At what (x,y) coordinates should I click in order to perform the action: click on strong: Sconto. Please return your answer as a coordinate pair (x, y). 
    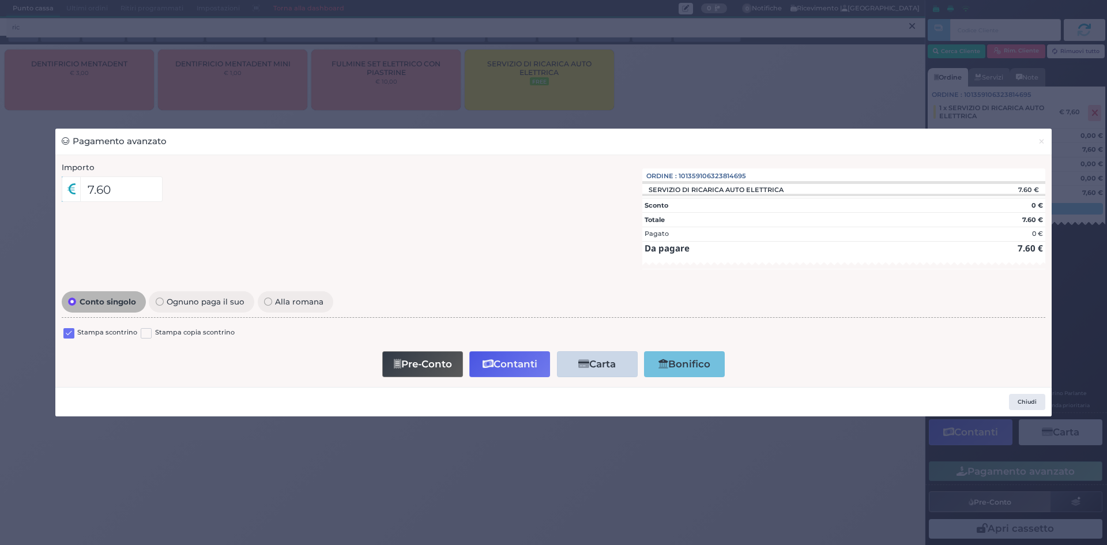
    Looking at the image, I should click on (656, 205).